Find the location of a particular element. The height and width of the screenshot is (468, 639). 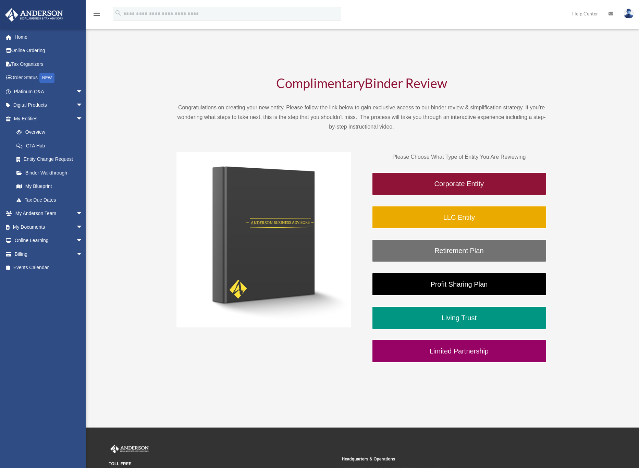

a: Events Calendar is located at coordinates (49, 268).